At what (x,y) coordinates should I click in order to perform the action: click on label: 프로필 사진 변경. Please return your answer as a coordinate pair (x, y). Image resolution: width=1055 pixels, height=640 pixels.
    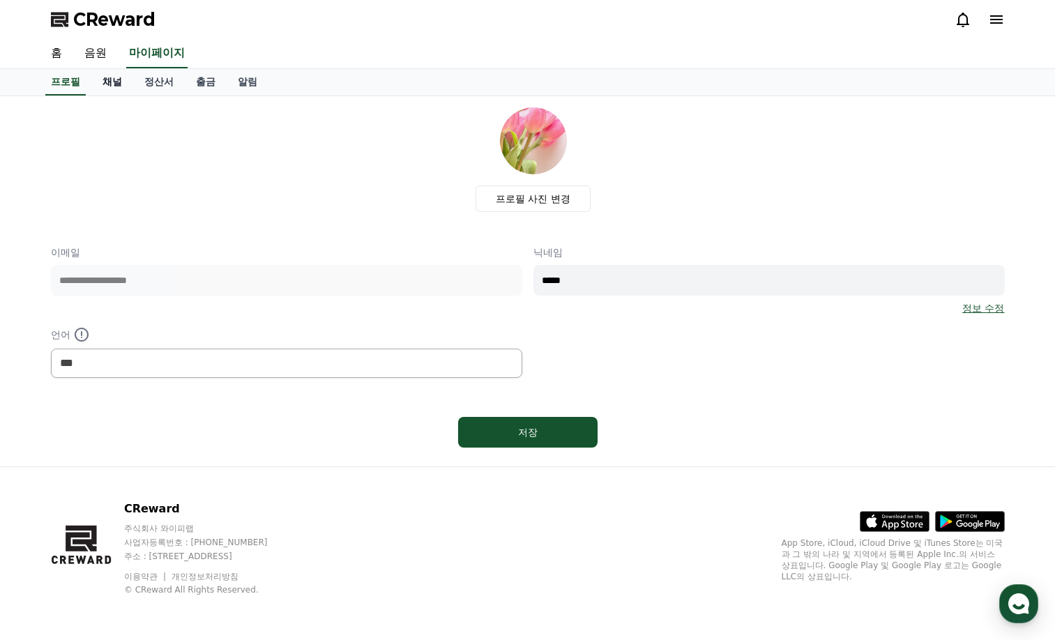
    Looking at the image, I should click on (533, 199).